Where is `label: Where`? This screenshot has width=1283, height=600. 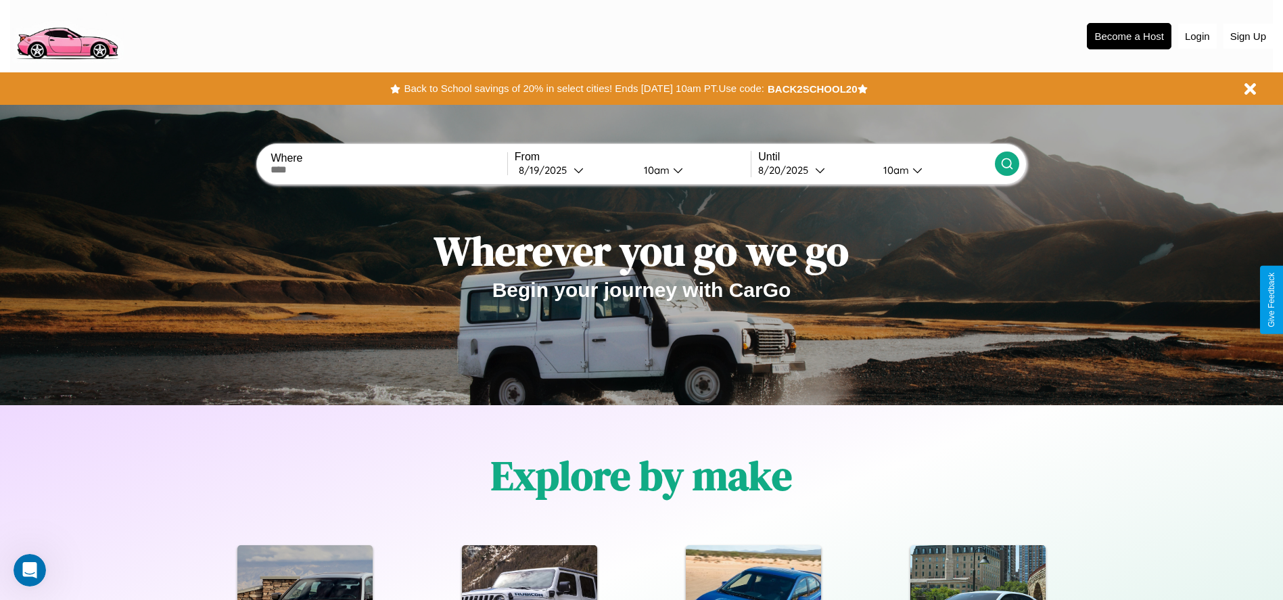
label: Where is located at coordinates (388, 158).